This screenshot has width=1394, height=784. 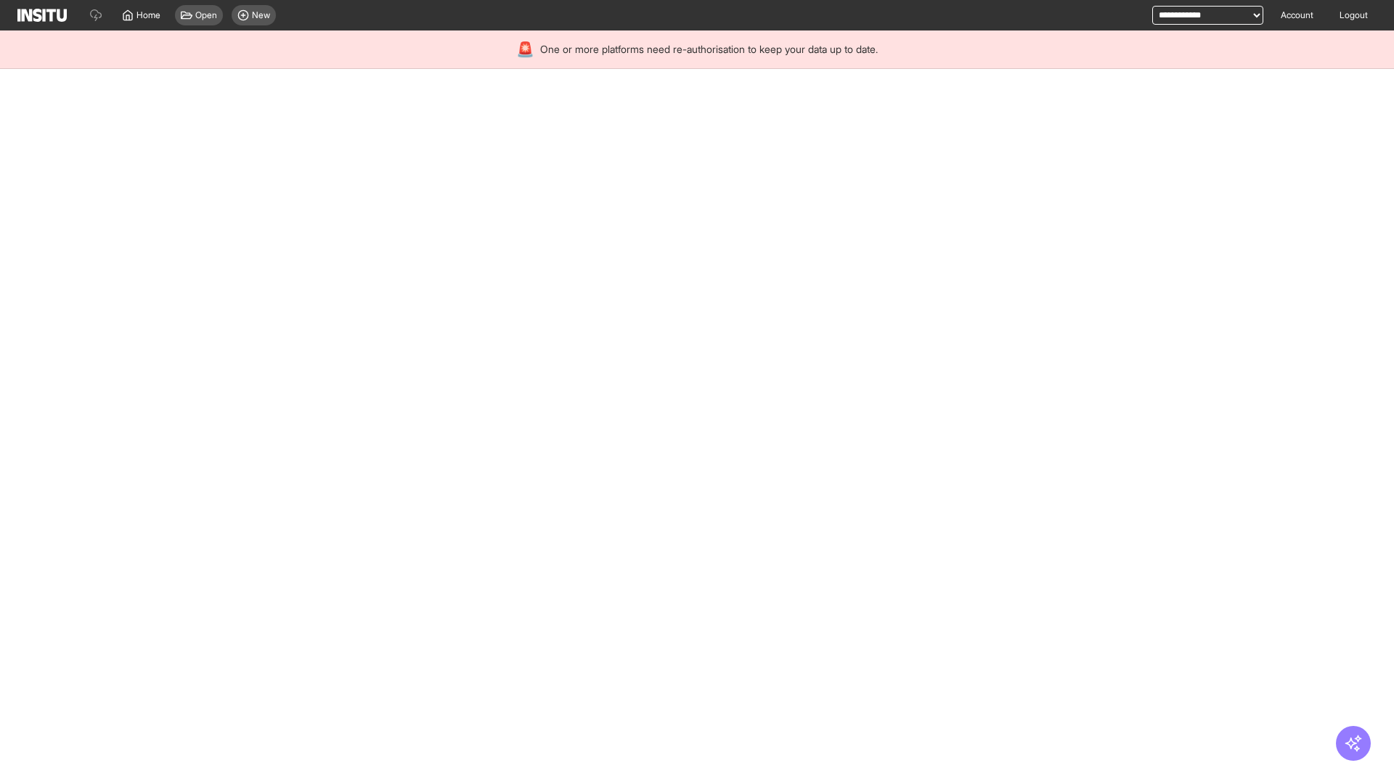 What do you see at coordinates (709, 49) in the screenshot?
I see `span: One or more platforms need re-authorisation to keep your data up to date.` at bounding box center [709, 49].